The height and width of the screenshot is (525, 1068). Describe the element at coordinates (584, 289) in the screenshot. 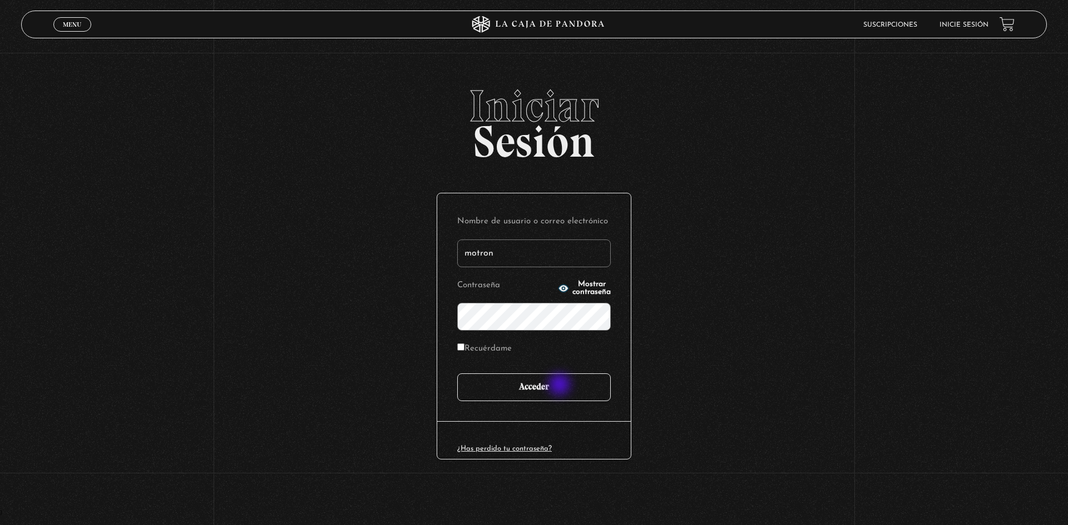

I see `button: Mostrar contraseña` at that location.